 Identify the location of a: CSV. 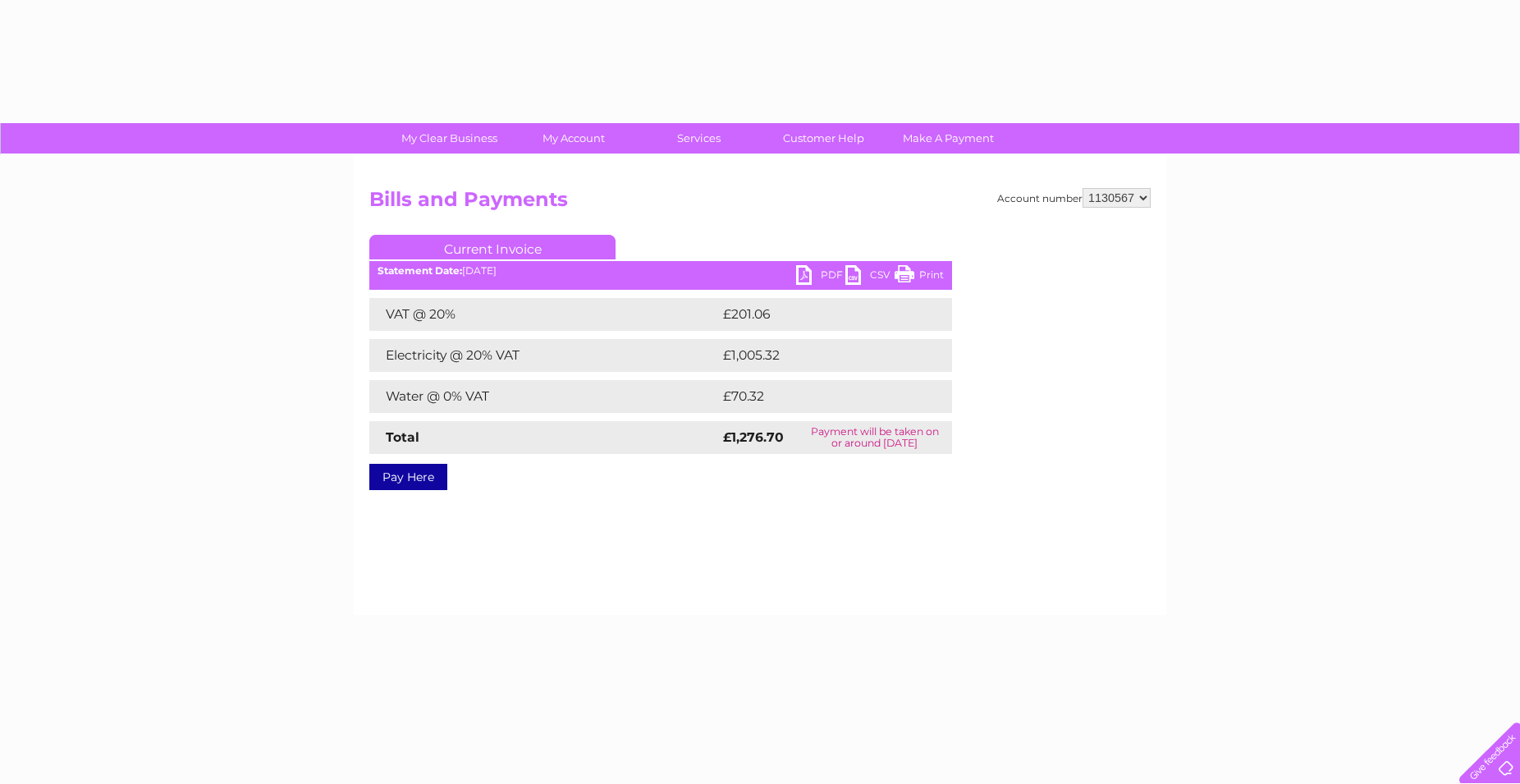
(870, 277).